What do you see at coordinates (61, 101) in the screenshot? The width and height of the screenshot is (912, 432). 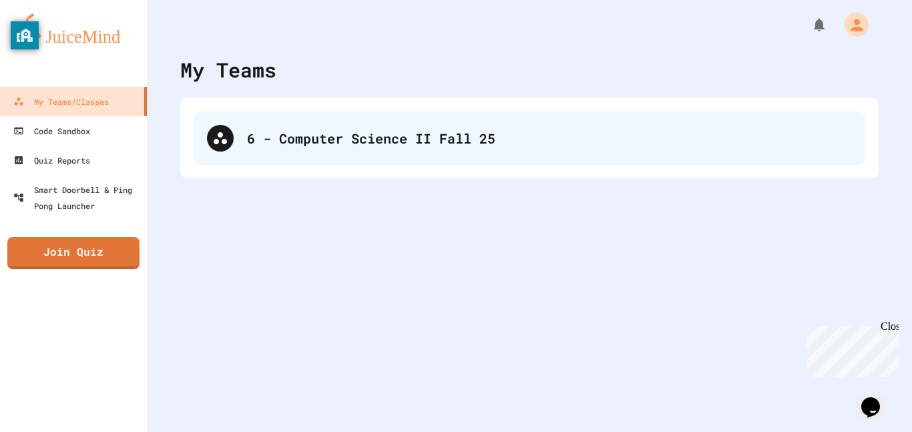 I see `div: My Teams/Classes` at bounding box center [61, 101].